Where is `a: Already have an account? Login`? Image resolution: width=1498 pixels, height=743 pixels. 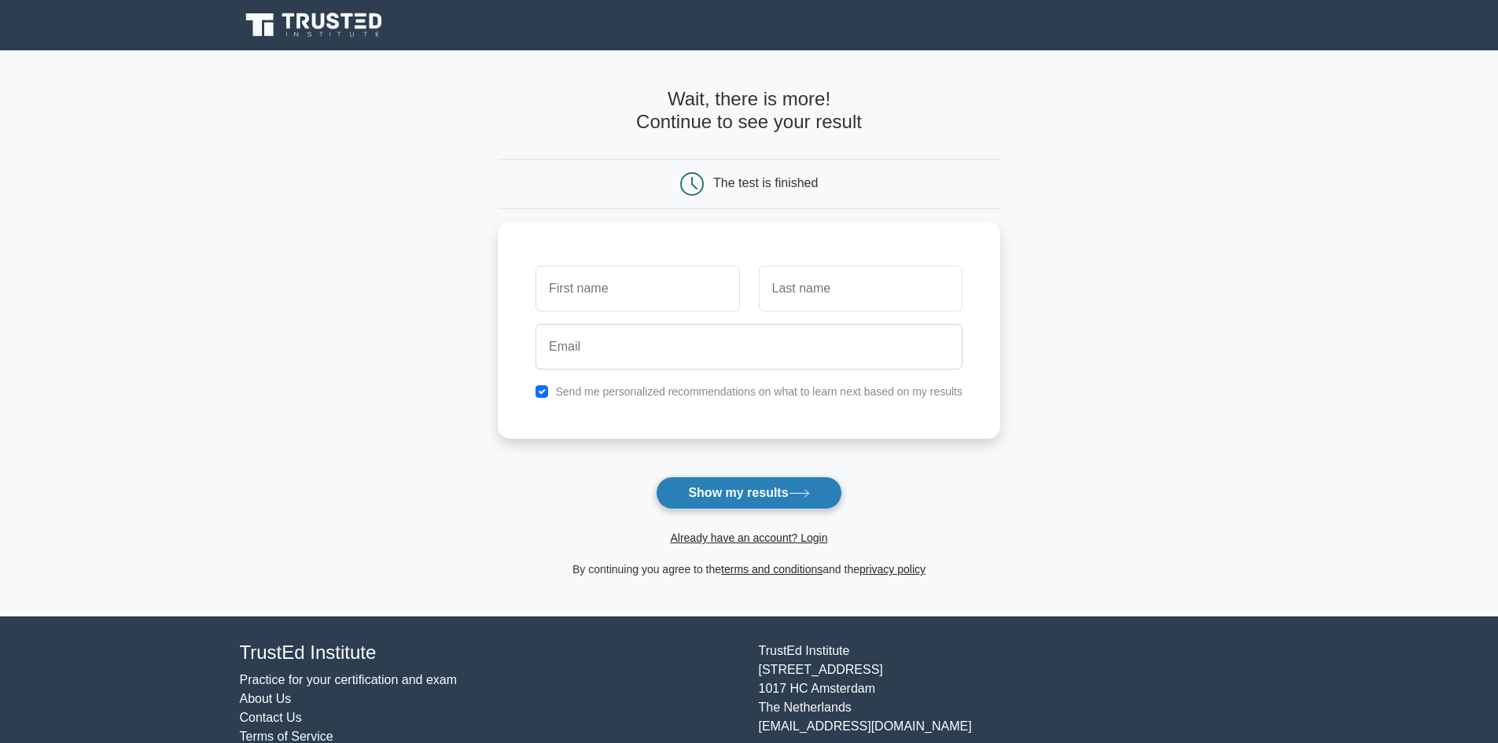 a: Already have an account? Login is located at coordinates (749, 538).